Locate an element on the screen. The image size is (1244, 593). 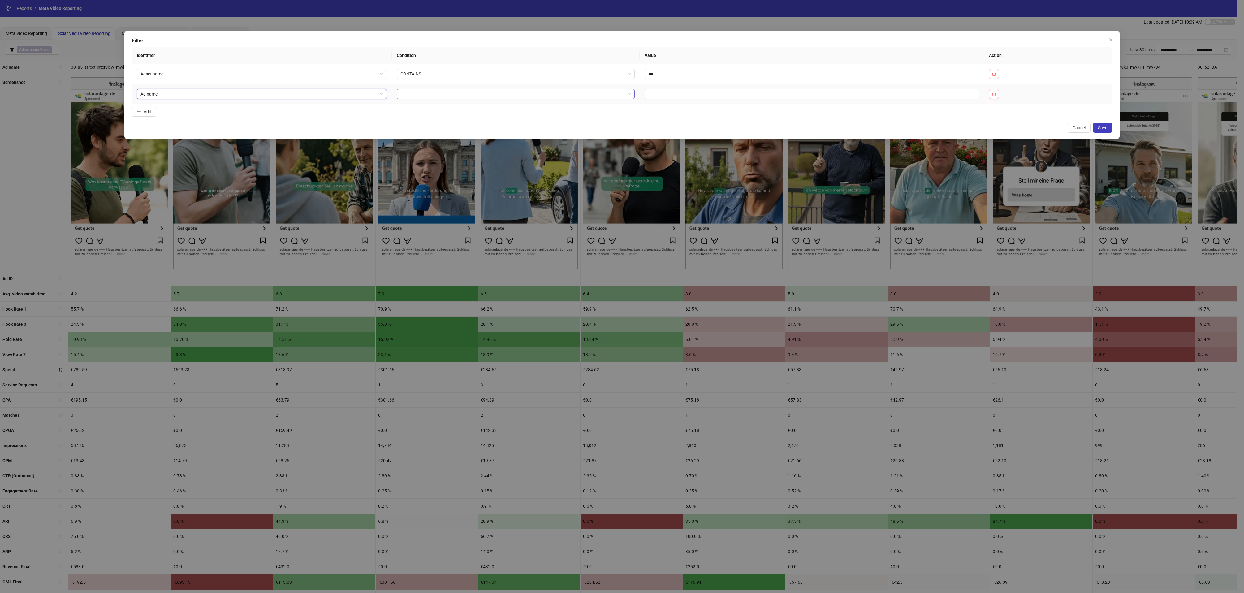
div: Filter is located at coordinates (622, 41).